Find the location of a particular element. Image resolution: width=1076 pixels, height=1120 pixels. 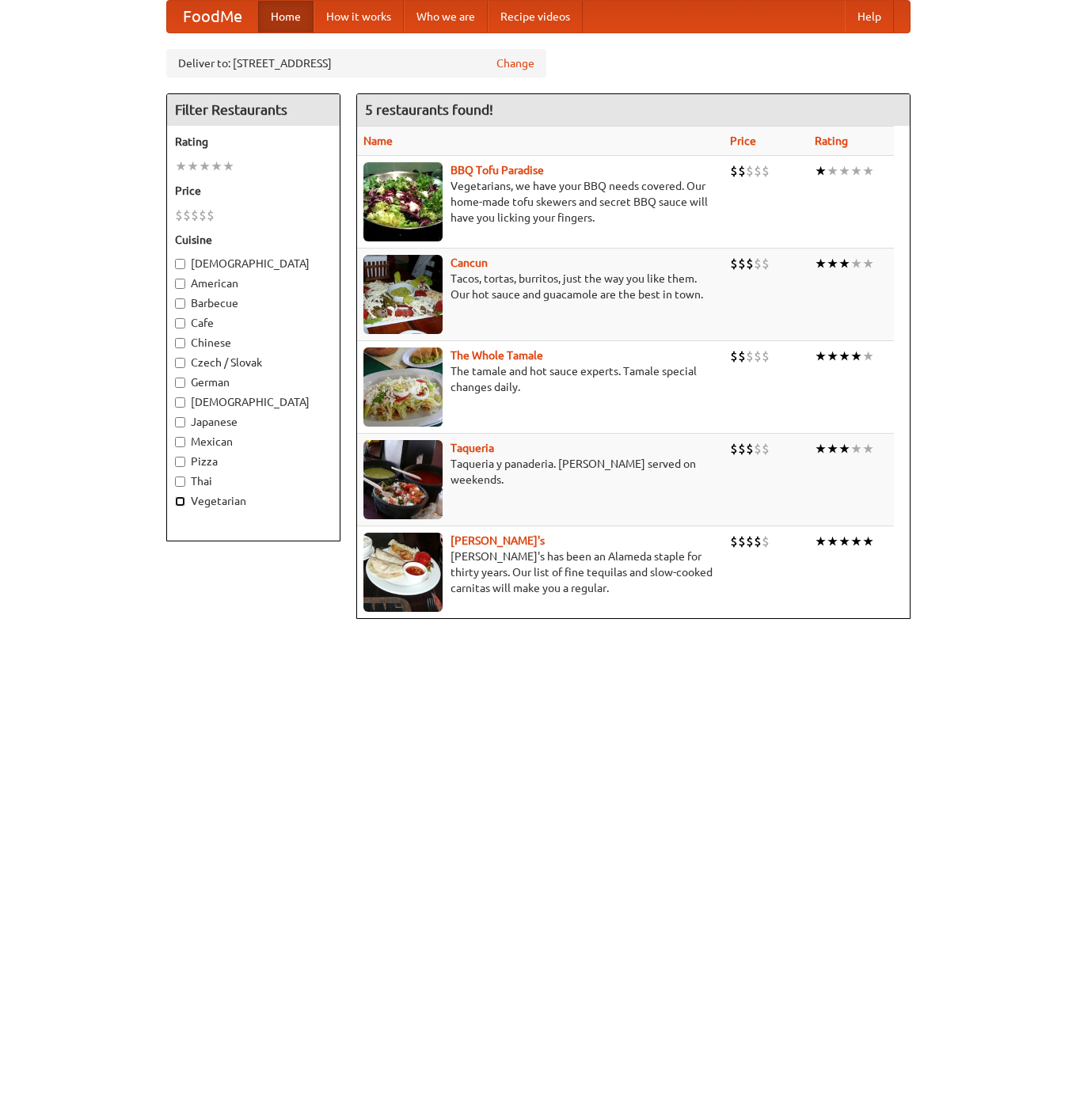

p: Tacos, tortas, burritos, just the way you like them. Our hot sauce and guacamole are the best in ... is located at coordinates (540, 286).